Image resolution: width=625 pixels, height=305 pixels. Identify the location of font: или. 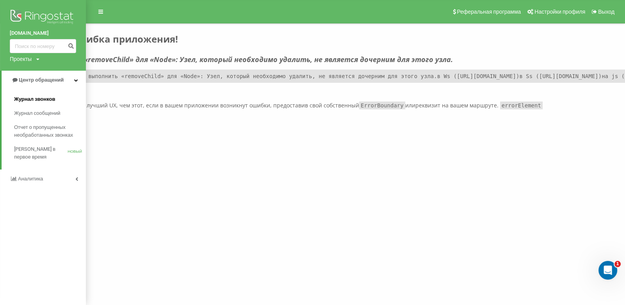
(411, 105).